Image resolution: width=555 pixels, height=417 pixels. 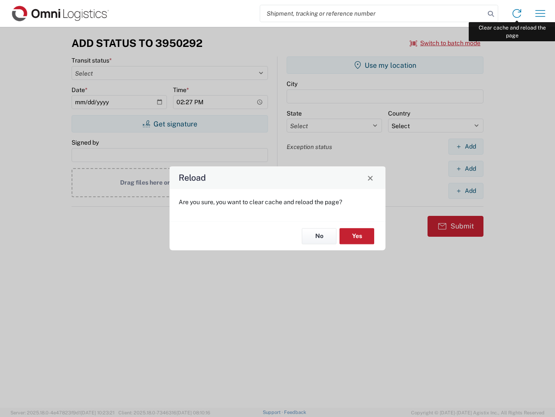 What do you see at coordinates (371, 177) in the screenshot?
I see `button: Close` at bounding box center [371, 177].